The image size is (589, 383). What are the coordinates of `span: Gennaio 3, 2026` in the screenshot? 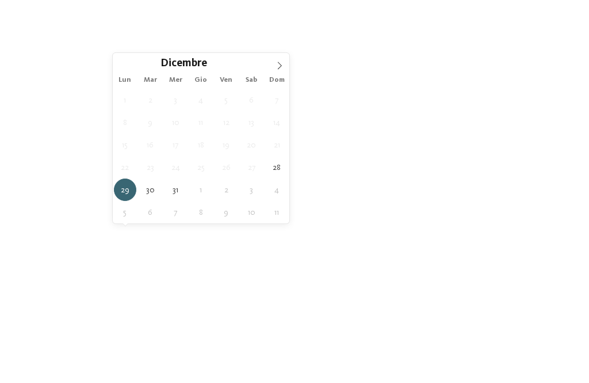 It's located at (251, 189).